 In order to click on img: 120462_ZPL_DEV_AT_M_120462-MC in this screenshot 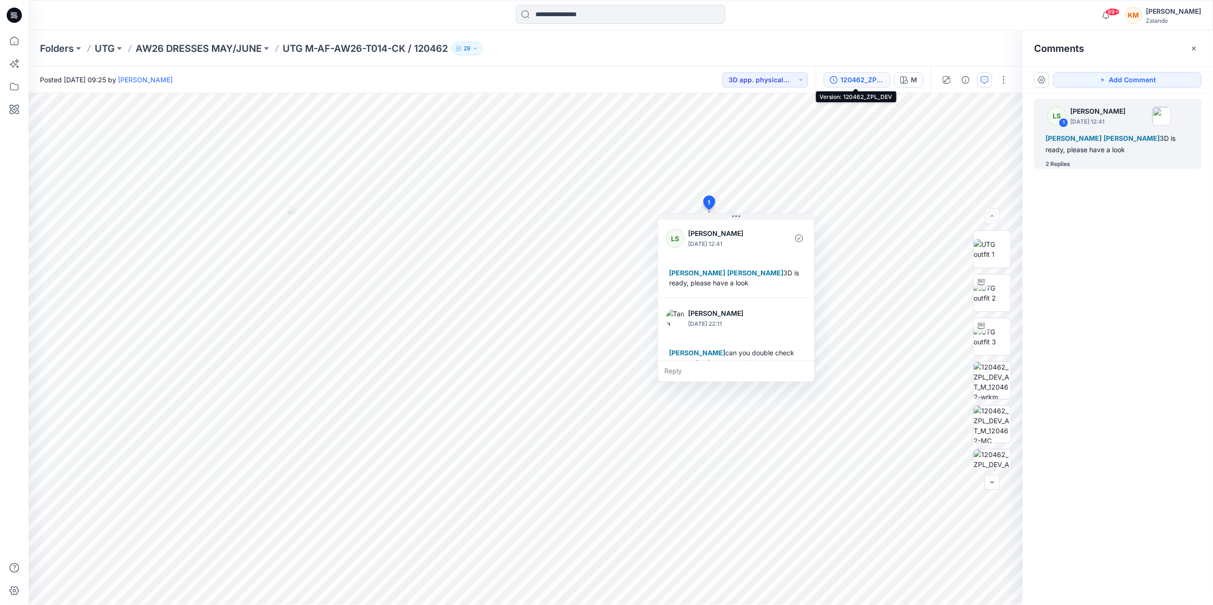, I will do `click(992, 424)`.